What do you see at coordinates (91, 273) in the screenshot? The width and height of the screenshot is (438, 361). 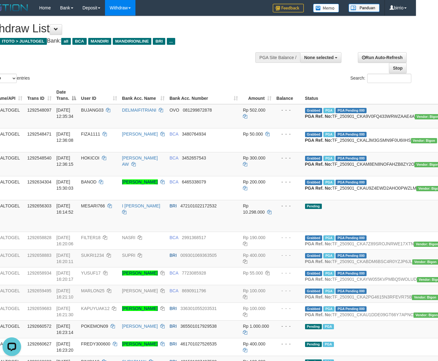 I see `span: YUSUF17` at bounding box center [91, 273].